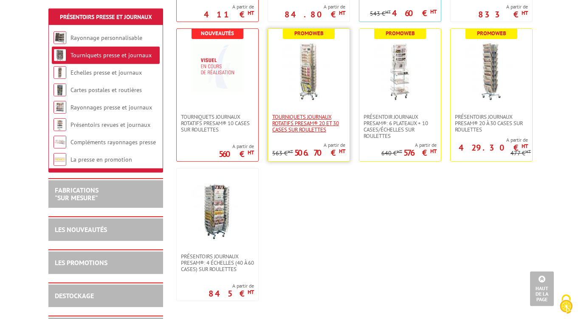 This screenshot has width=581, height=319. Describe the element at coordinates (60, 55) in the screenshot. I see `img: Tourniquets presse et journaux` at that location.